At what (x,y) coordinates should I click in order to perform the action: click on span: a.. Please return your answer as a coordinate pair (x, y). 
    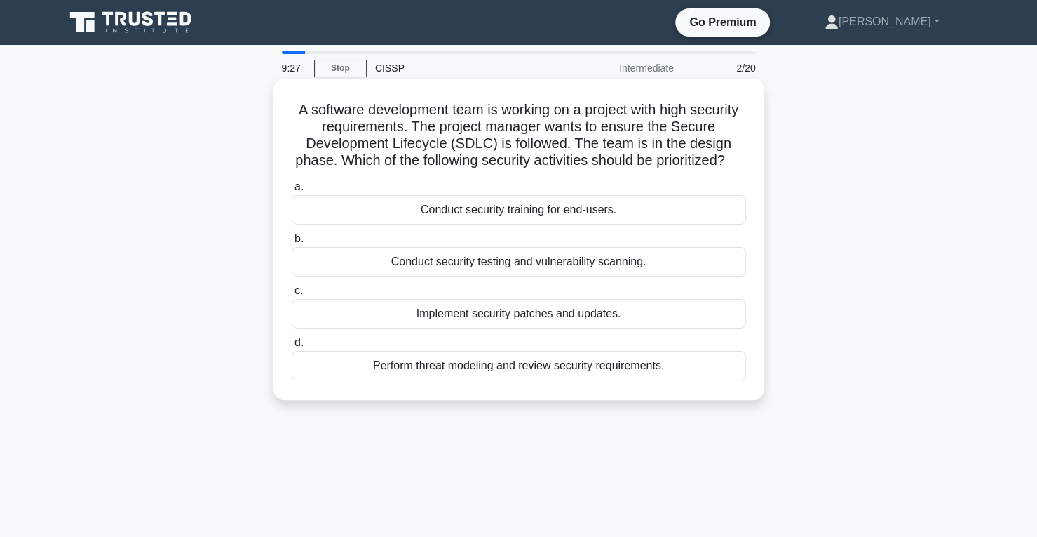
    Looking at the image, I should click on (299, 186).